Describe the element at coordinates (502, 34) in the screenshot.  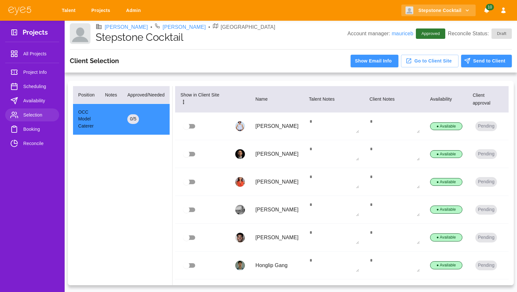
I see `span: Draft` at that location.